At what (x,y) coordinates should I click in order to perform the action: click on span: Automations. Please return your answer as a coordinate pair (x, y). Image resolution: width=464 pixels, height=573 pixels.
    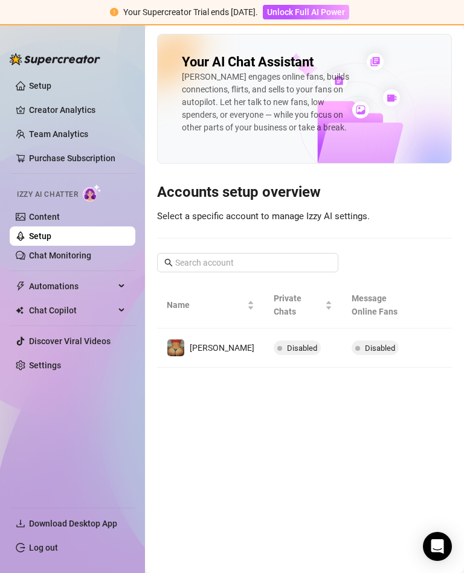
    Looking at the image, I should click on (72, 286).